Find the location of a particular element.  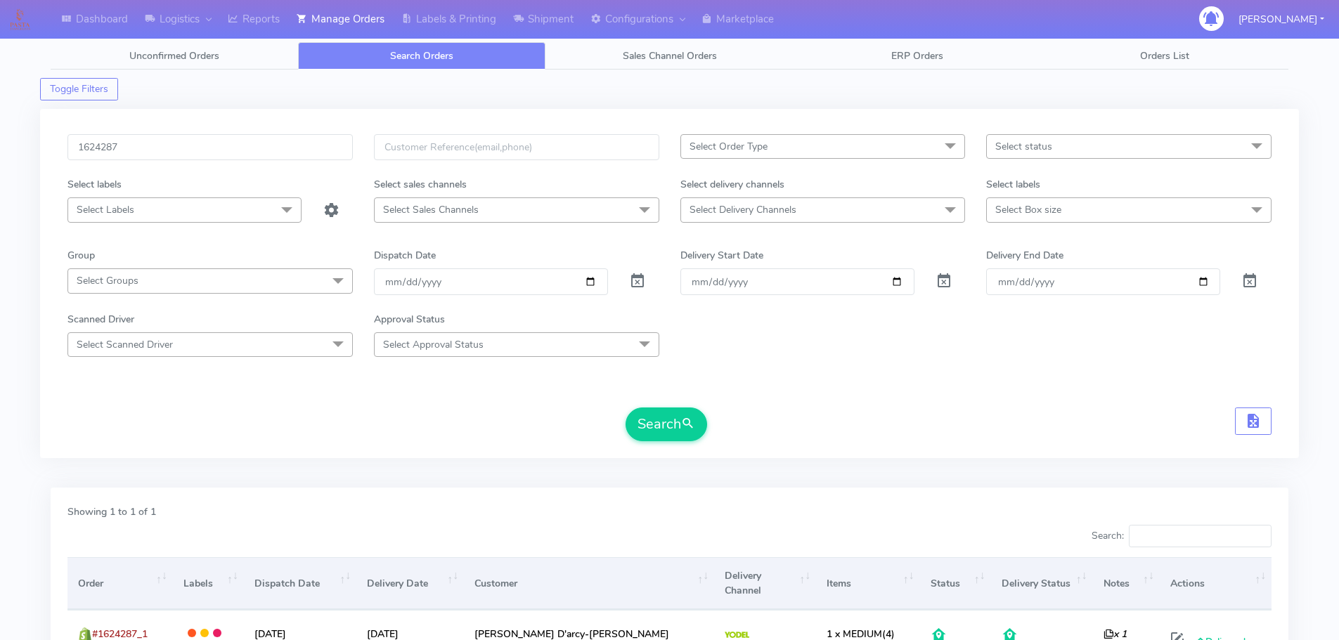

label: Search: is located at coordinates (1181, 536).